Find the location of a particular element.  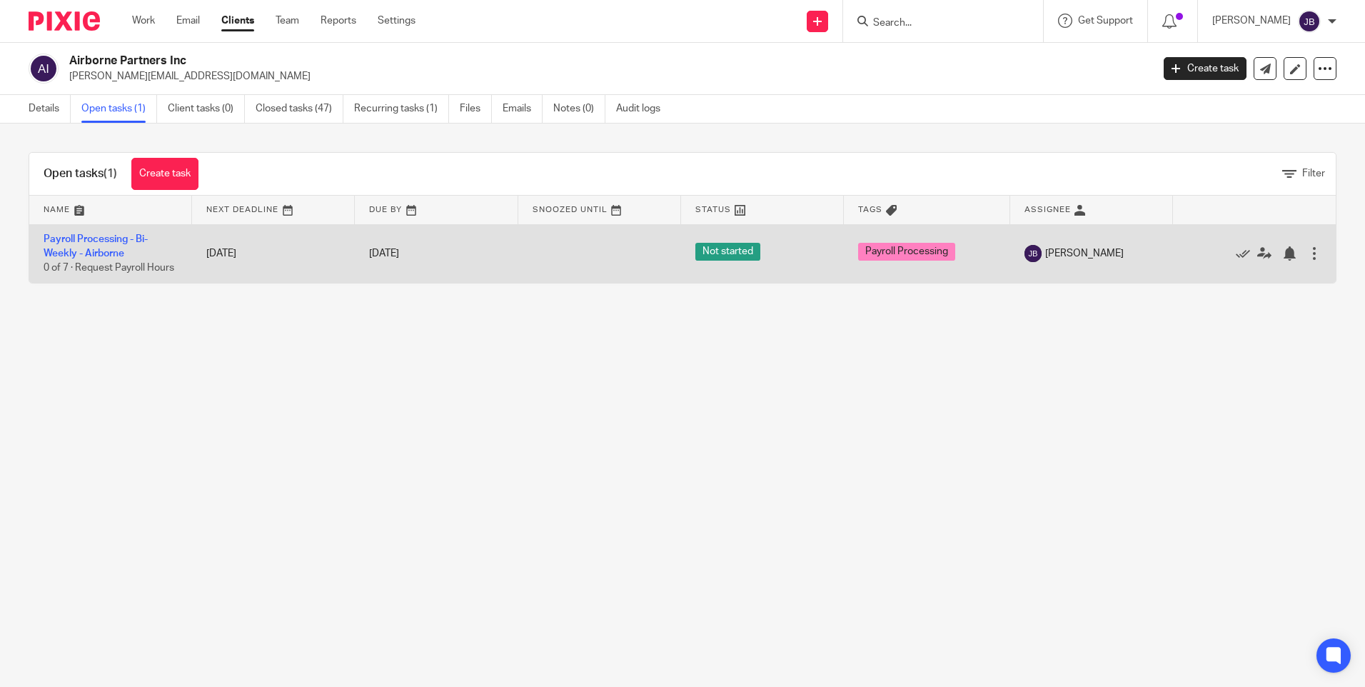

span: Not started is located at coordinates (727, 251).